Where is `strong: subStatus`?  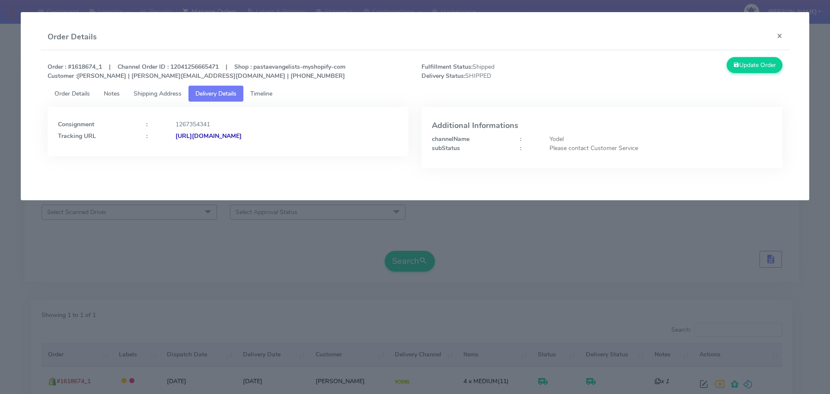 strong: subStatus is located at coordinates (446, 148).